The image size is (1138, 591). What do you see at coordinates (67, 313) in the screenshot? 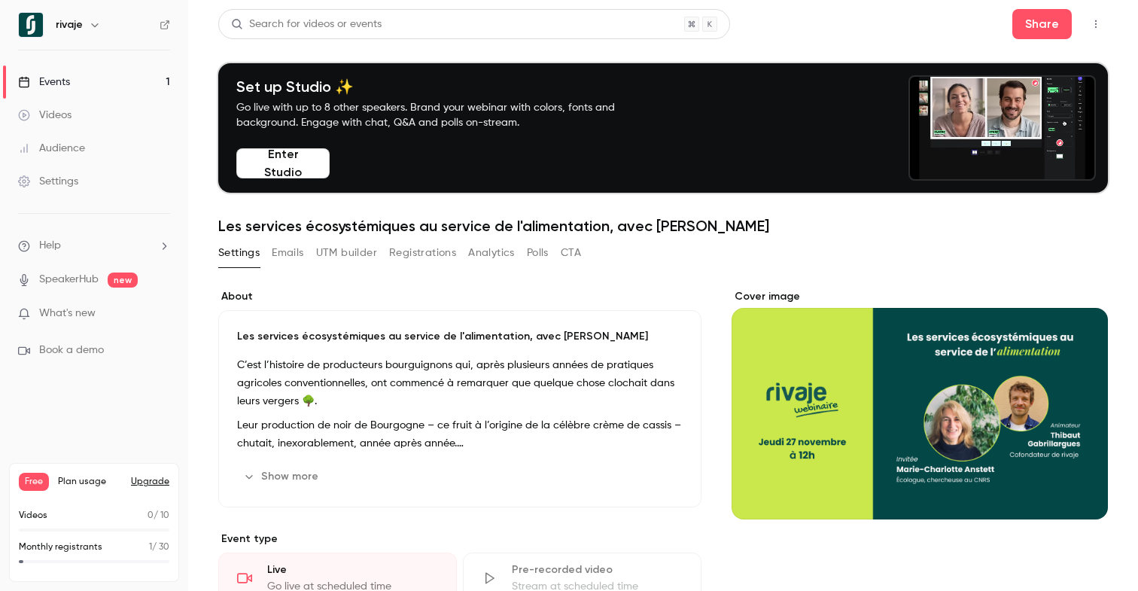
I see `span: What's new` at bounding box center [67, 313].